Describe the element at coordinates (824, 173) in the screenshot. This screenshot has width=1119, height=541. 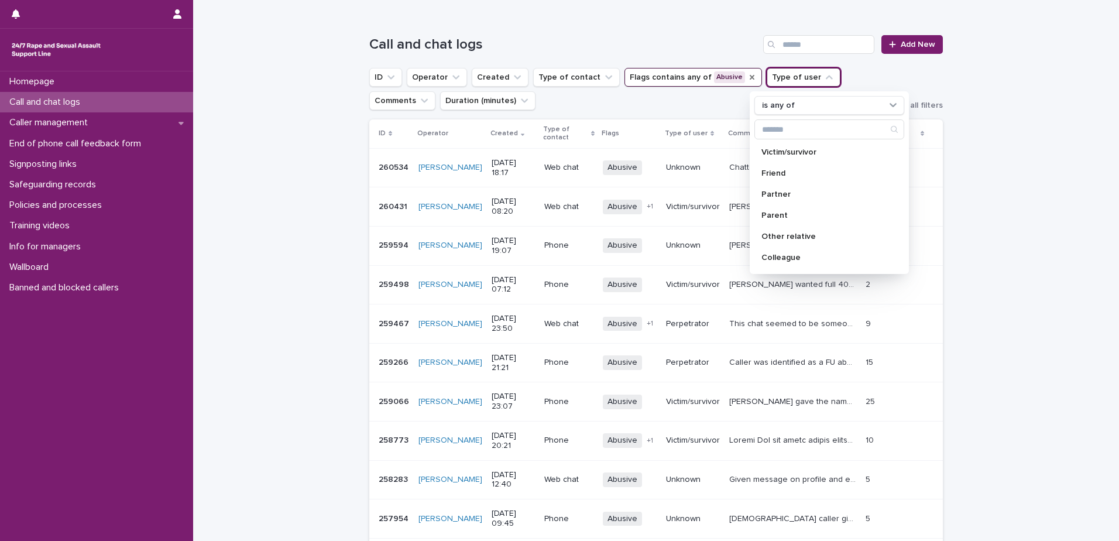
I see `p: Friend` at that location.